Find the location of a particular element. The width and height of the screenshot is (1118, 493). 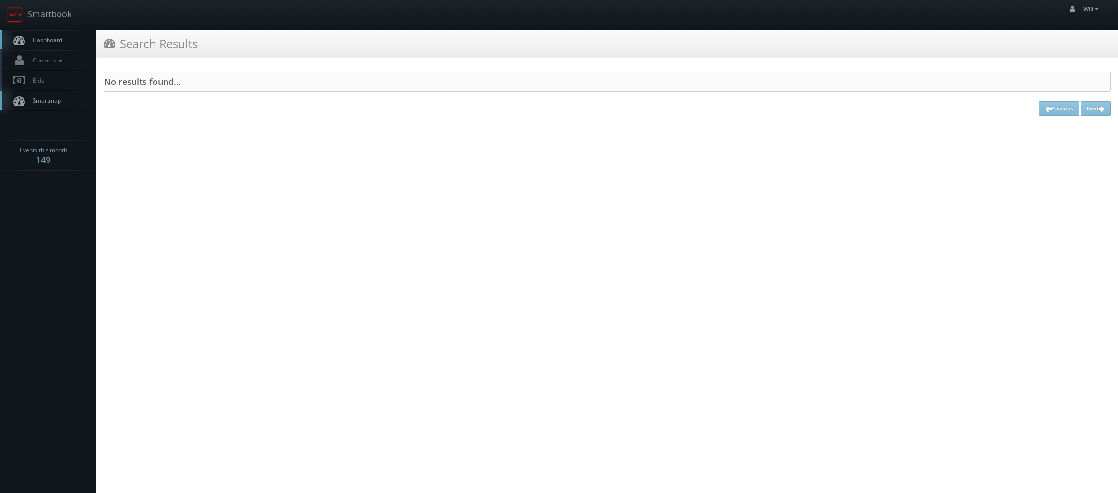

strong: 149 is located at coordinates (43, 160).